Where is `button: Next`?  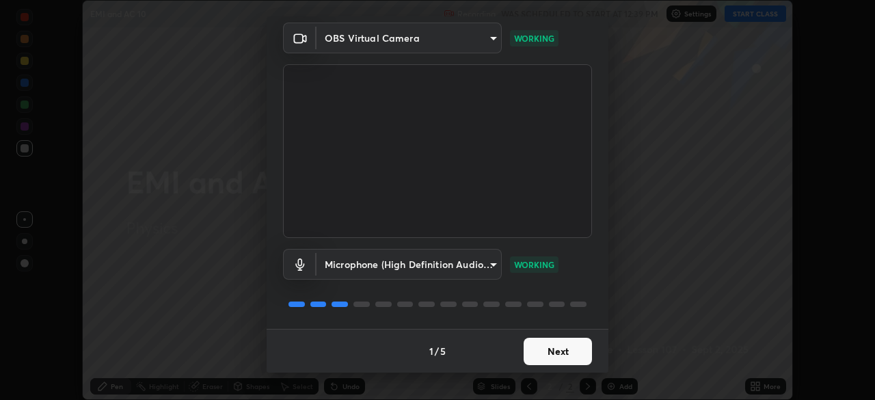
button: Next is located at coordinates (558, 351).